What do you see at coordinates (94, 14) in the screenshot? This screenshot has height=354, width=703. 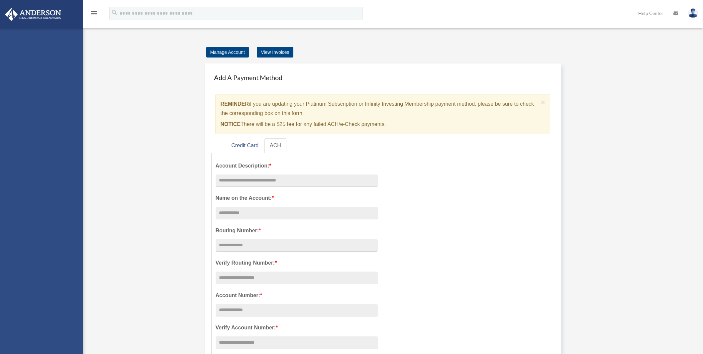 I see `a: menu` at bounding box center [94, 14].